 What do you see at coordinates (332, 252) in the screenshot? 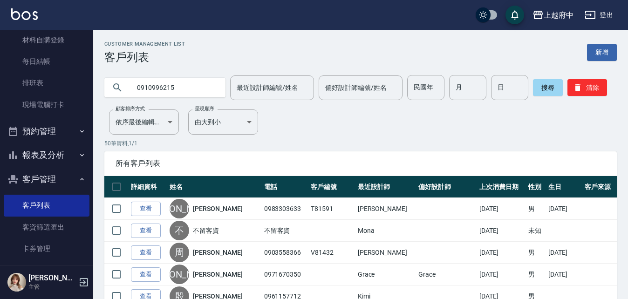
I see `td: V81432` at bounding box center [332, 252].